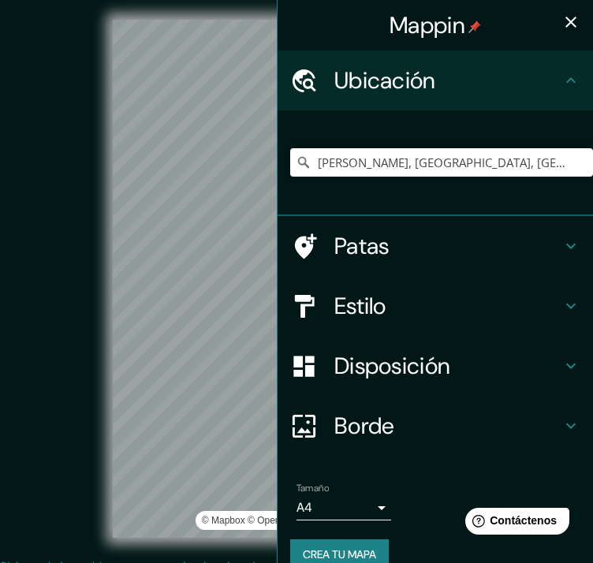  What do you see at coordinates (339, 555) in the screenshot?
I see `font: Crea tu mapa` at bounding box center [339, 555].